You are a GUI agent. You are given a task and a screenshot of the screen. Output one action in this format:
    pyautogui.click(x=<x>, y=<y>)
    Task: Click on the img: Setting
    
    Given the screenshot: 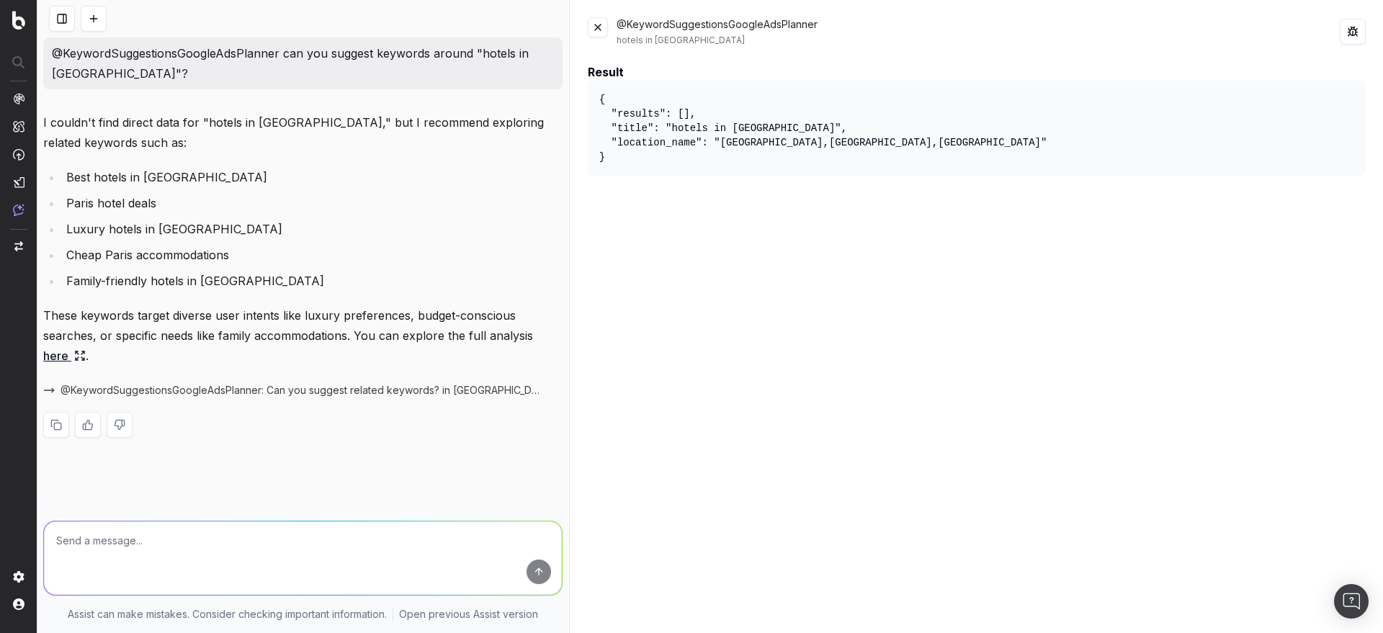 What is the action you would take?
    pyautogui.click(x=19, y=577)
    